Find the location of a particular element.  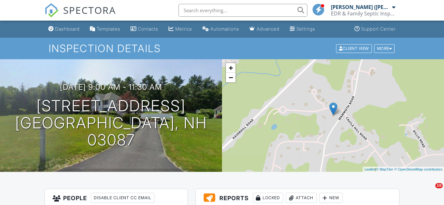

a: Metrics is located at coordinates (180, 29).